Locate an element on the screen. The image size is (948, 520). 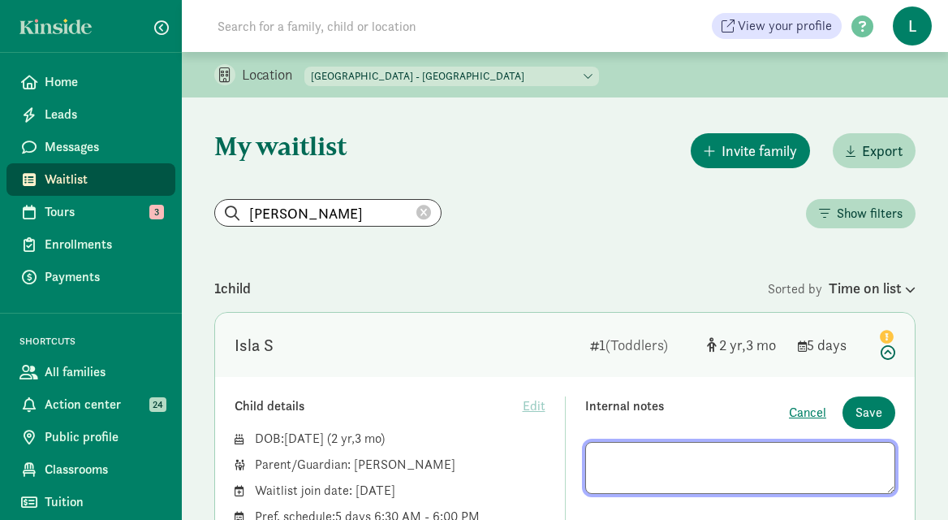
div: [object Object] is located at coordinates (746, 344).